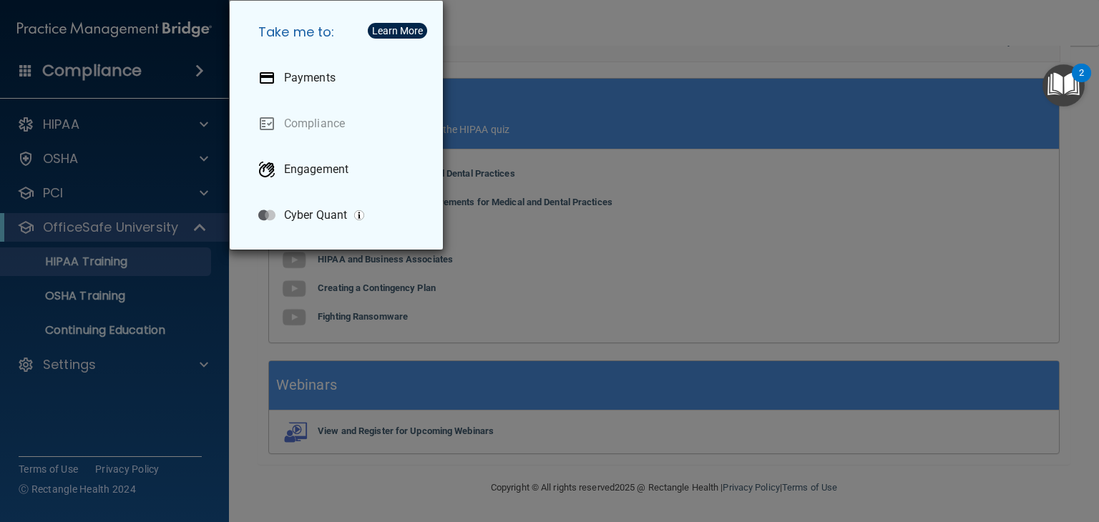 The height and width of the screenshot is (522, 1099). I want to click on a: Cyber Quant, so click(339, 215).